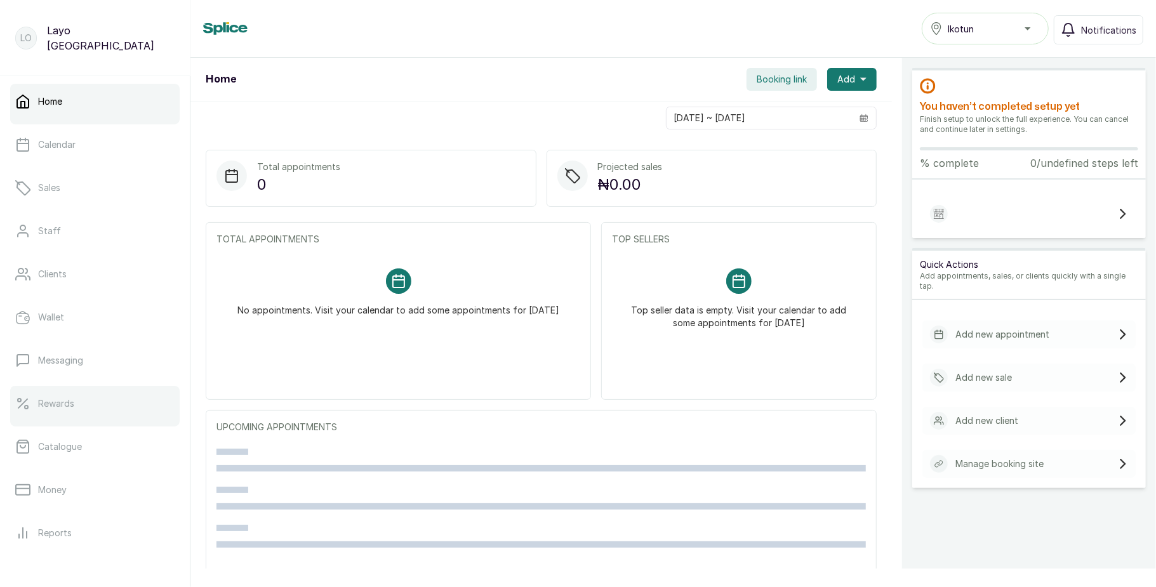  What do you see at coordinates (95, 447) in the screenshot?
I see `a: Catalogue` at bounding box center [95, 447].